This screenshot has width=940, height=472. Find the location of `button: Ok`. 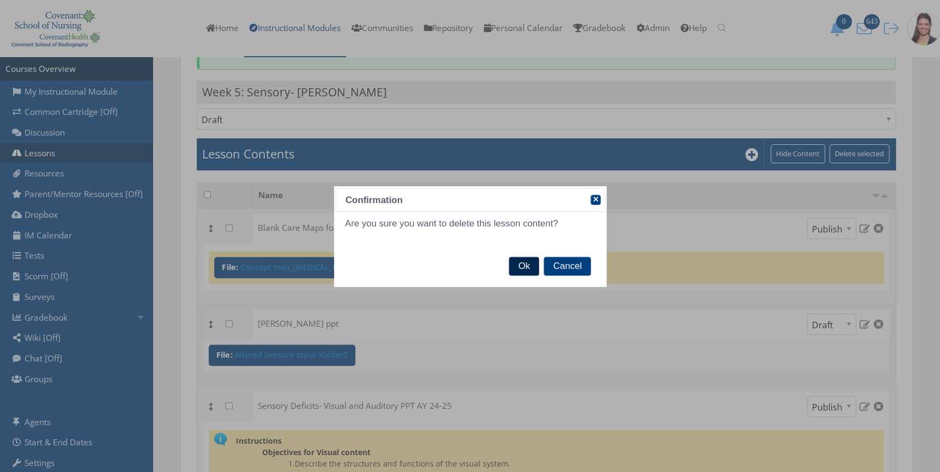

button: Ok is located at coordinates (523, 266).